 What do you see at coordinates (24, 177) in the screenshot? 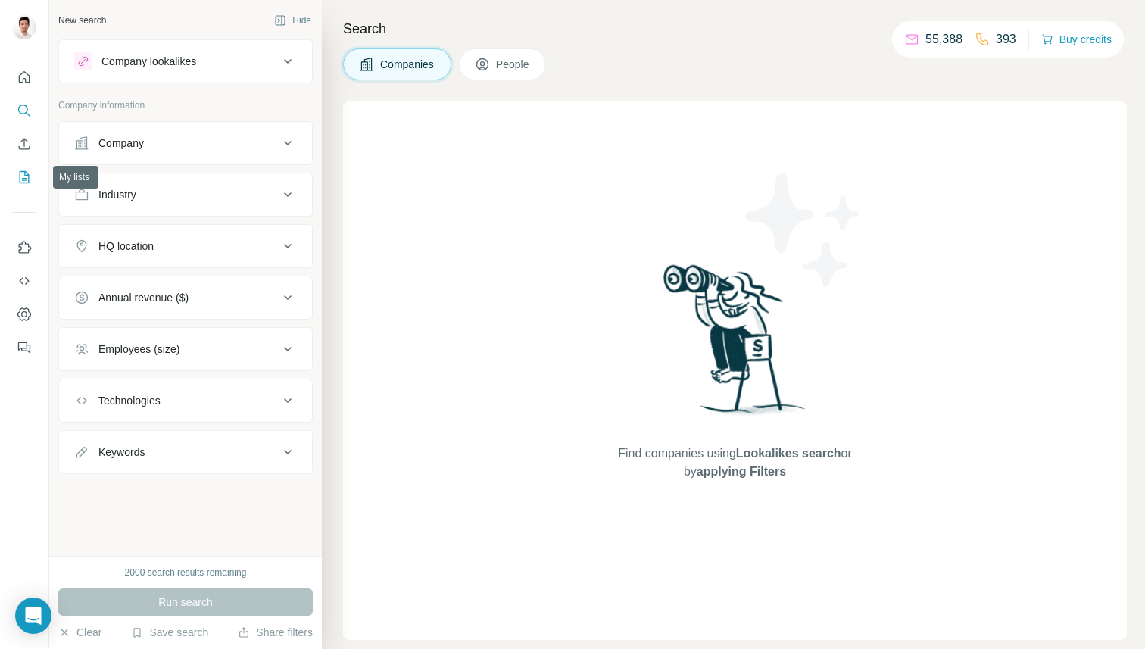
I see `button: My lists` at bounding box center [24, 177].